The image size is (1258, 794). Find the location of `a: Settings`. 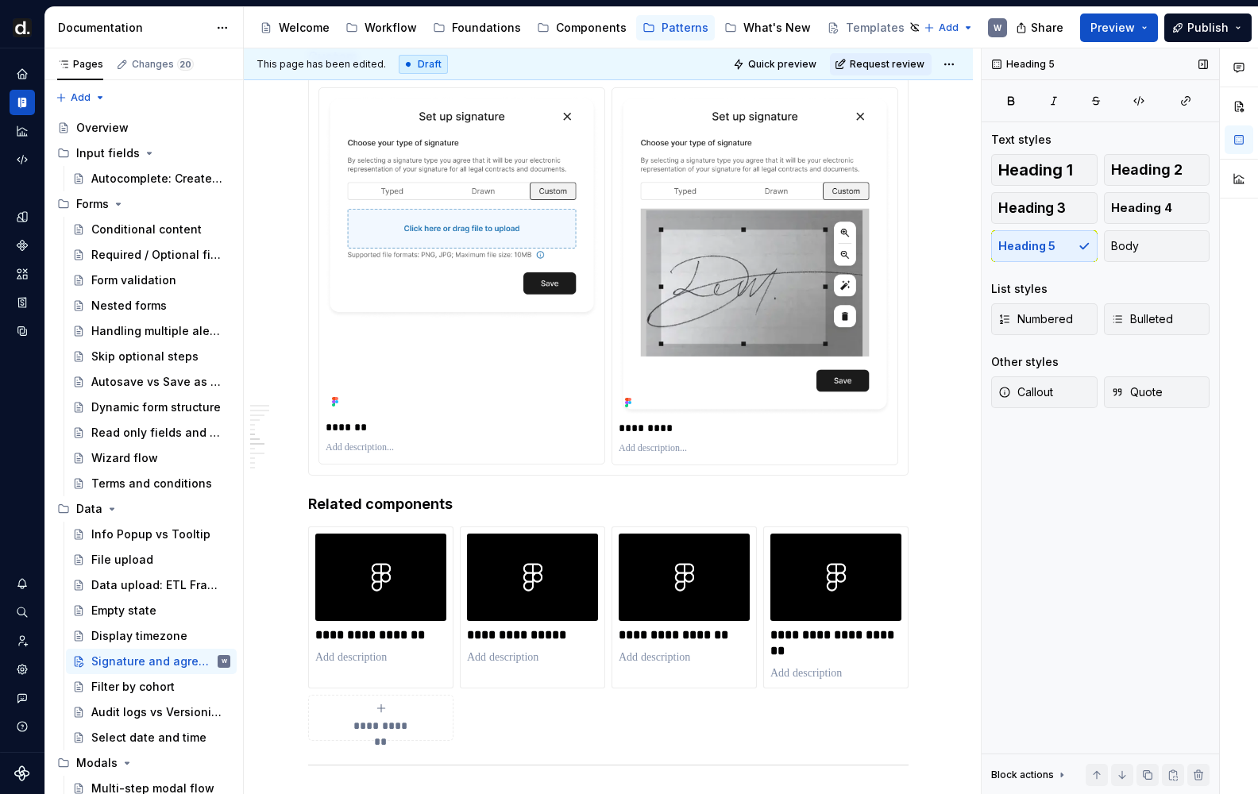

a: Settings is located at coordinates (22, 670).